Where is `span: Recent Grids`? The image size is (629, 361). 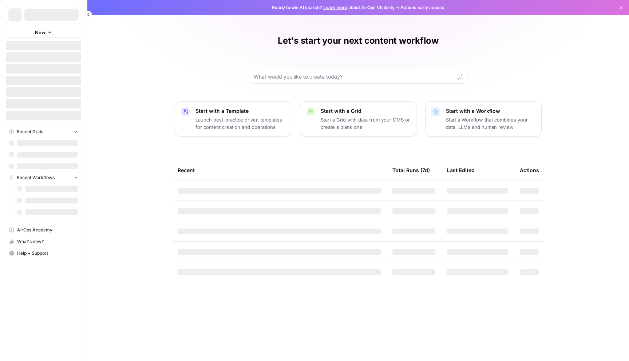
span: Recent Grids is located at coordinates (30, 132).